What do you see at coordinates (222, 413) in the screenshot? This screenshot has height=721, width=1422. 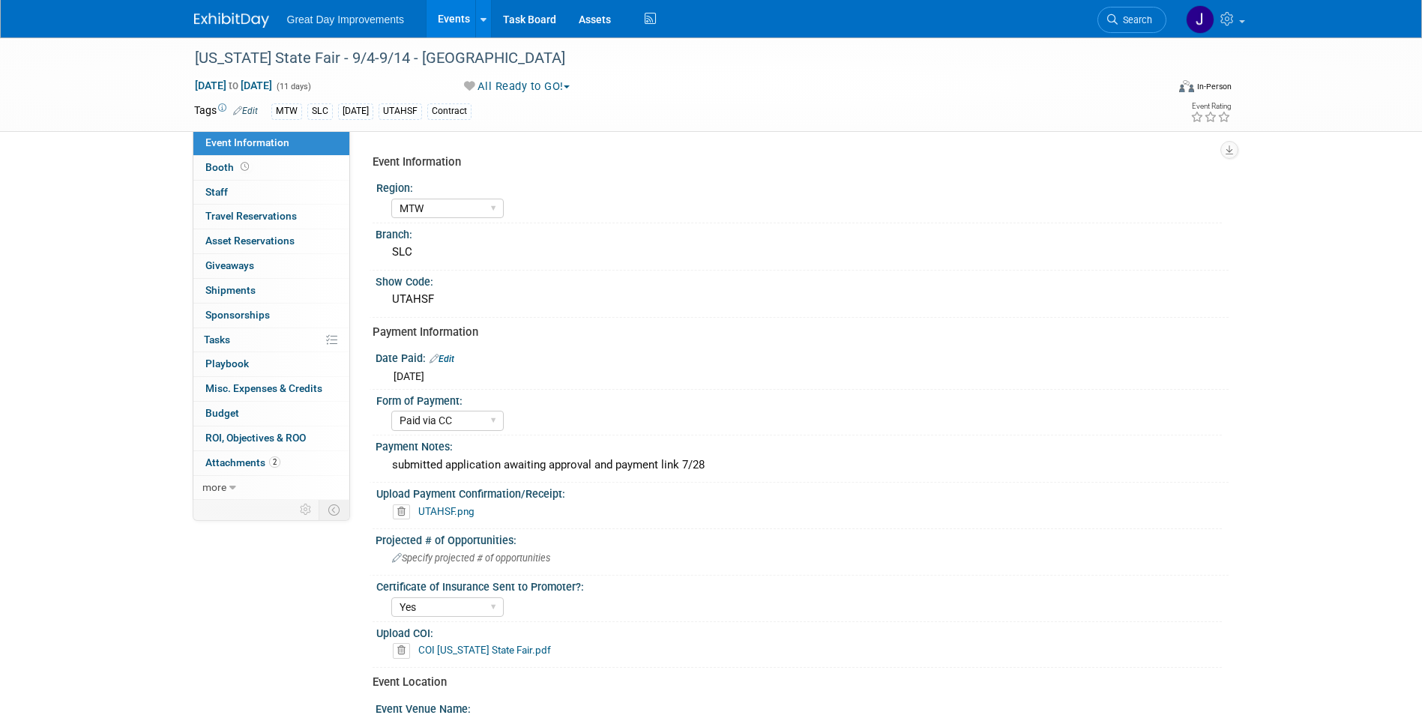 I see `span: Budget` at bounding box center [222, 413].